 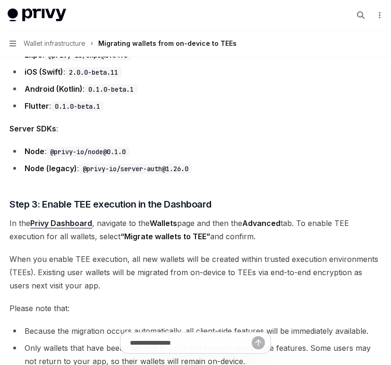 What do you see at coordinates (191, 343) in the screenshot?
I see `input: Ask a question...` at bounding box center [191, 343].